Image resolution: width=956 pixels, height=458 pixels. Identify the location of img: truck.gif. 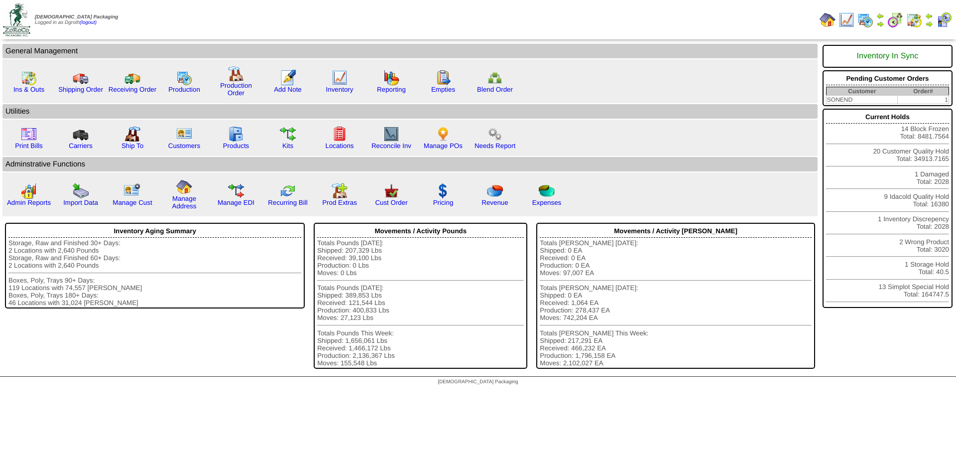
(81, 78).